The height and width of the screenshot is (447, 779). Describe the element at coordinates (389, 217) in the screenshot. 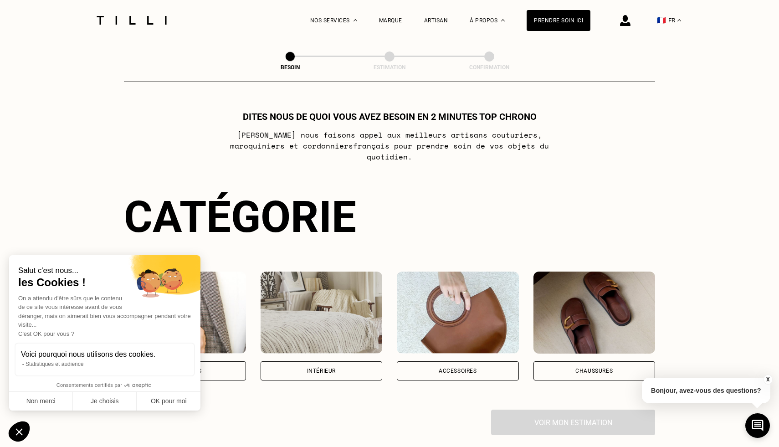

I see `div: Catégorie` at that location.